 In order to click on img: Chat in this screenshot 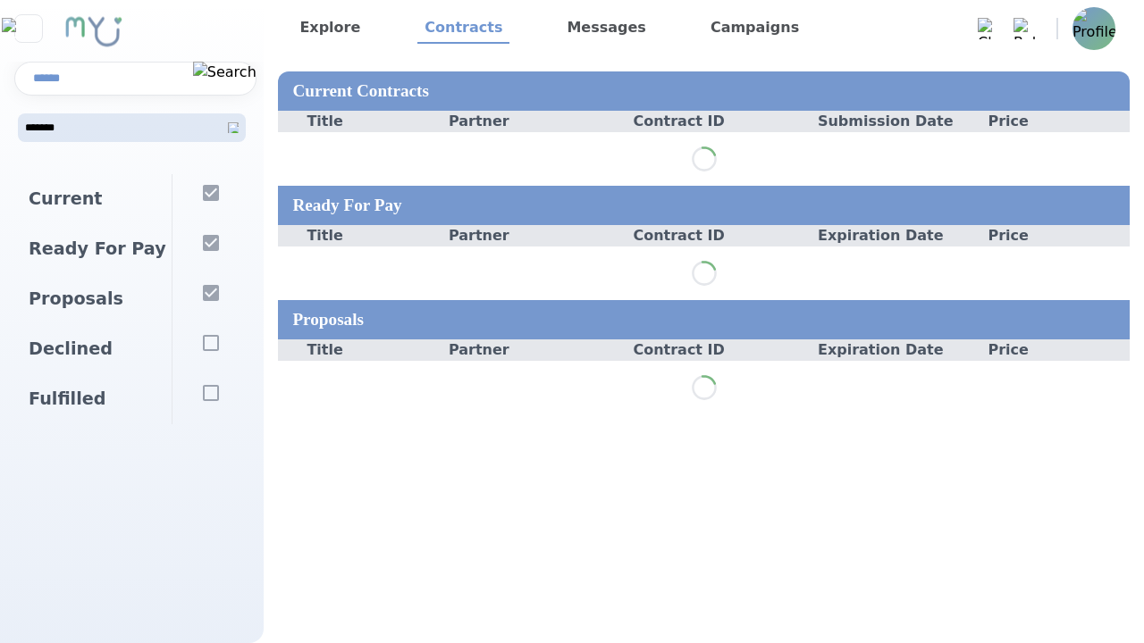, I will do `click(988, 29)`.